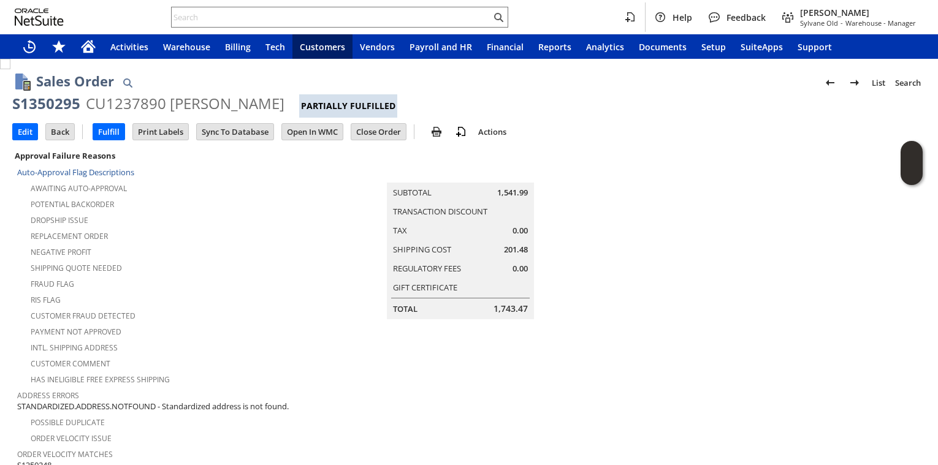 Image resolution: width=938 pixels, height=465 pixels. What do you see at coordinates (555, 47) in the screenshot?
I see `a: Reports` at bounding box center [555, 47].